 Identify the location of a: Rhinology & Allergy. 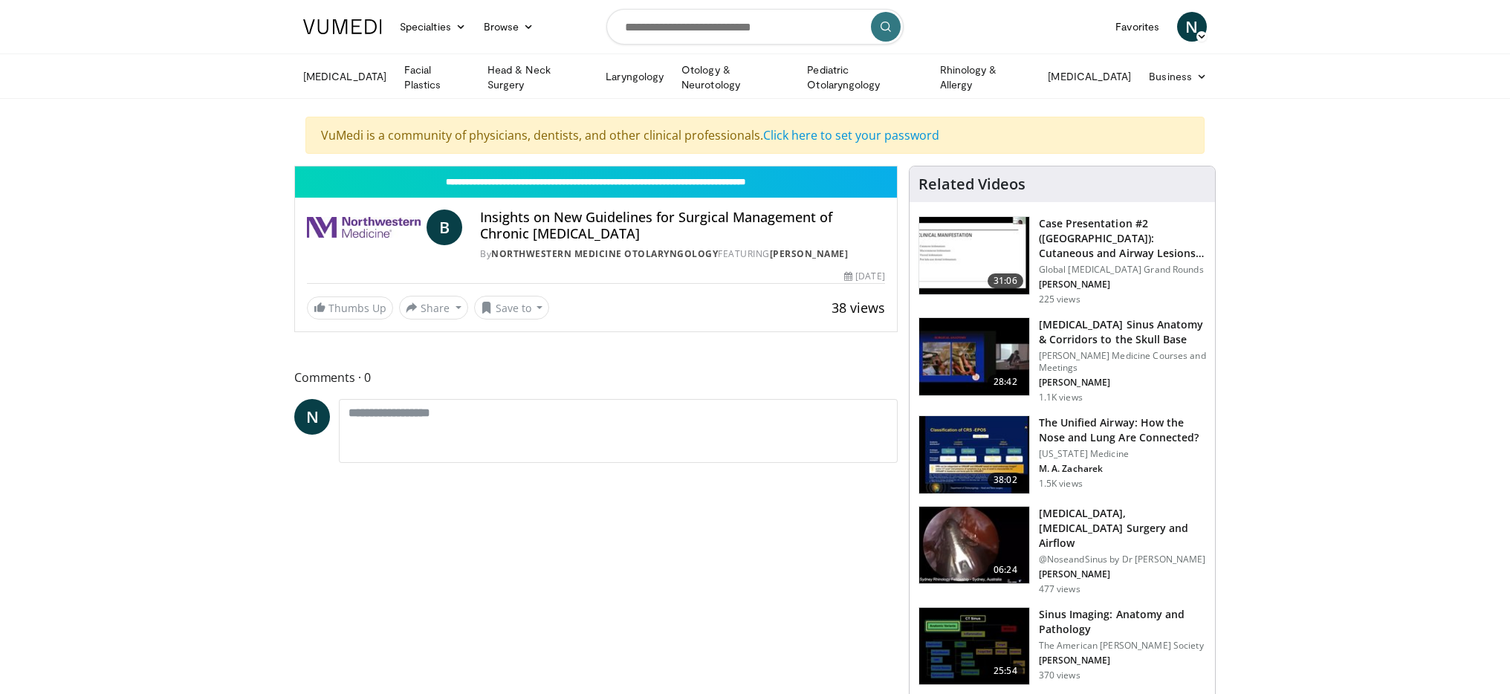
(985, 77).